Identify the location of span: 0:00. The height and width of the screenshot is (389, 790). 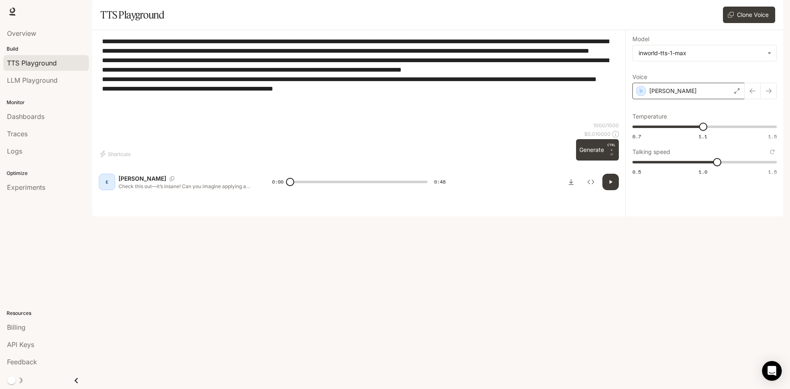
(278, 182).